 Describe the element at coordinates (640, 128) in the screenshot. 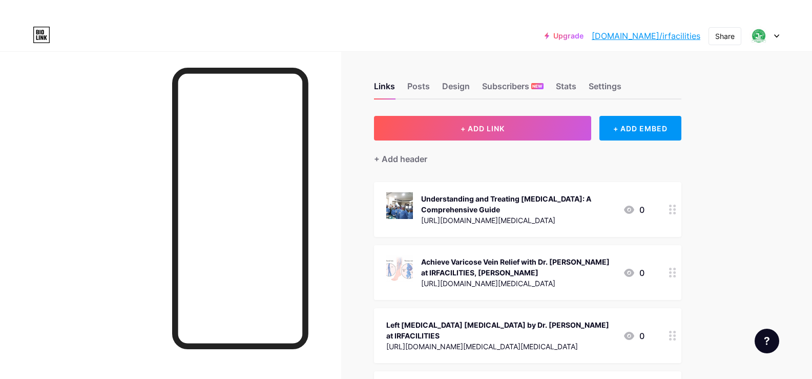

I see `div: + ADD EMBED` at that location.